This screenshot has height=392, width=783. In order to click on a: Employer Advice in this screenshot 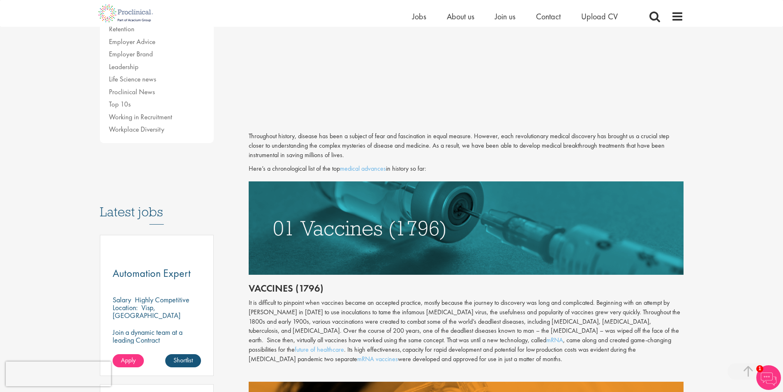, I will do `click(132, 42)`.